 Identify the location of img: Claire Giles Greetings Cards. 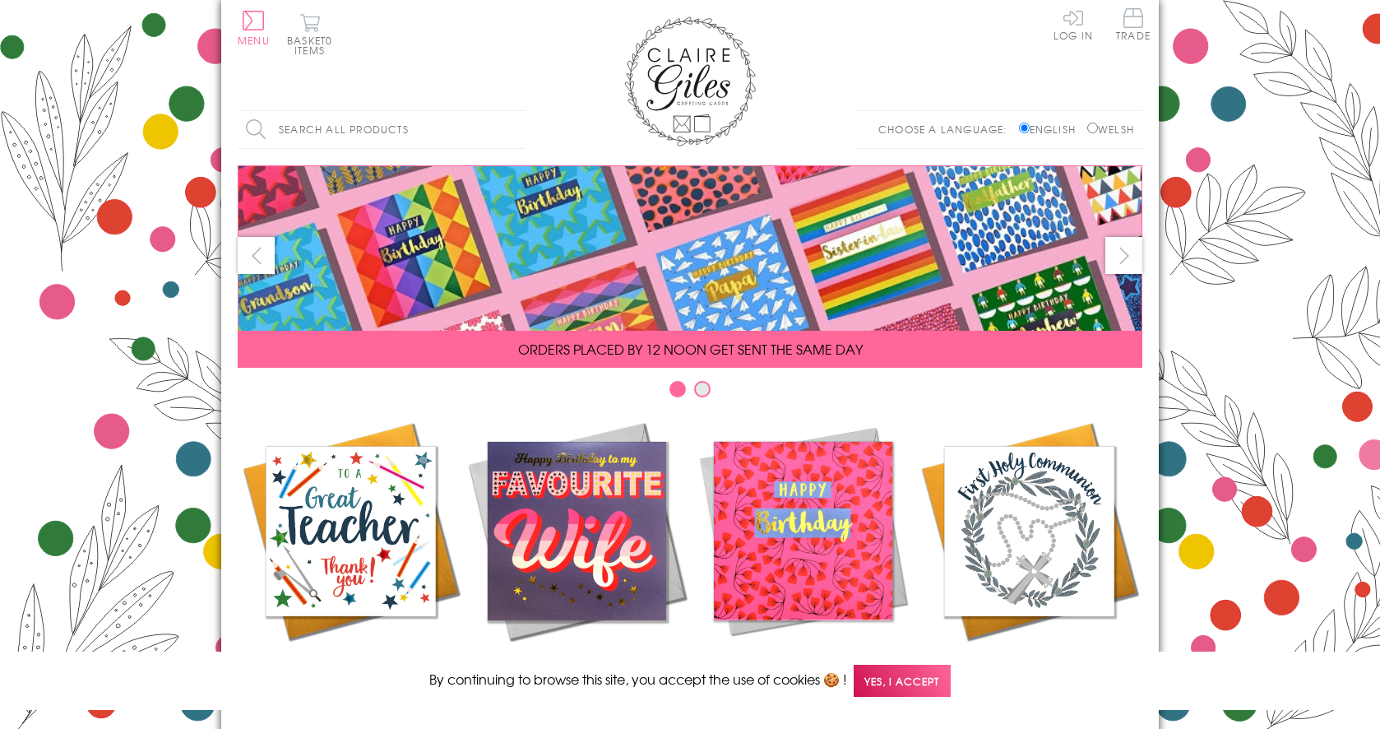
(690, 81).